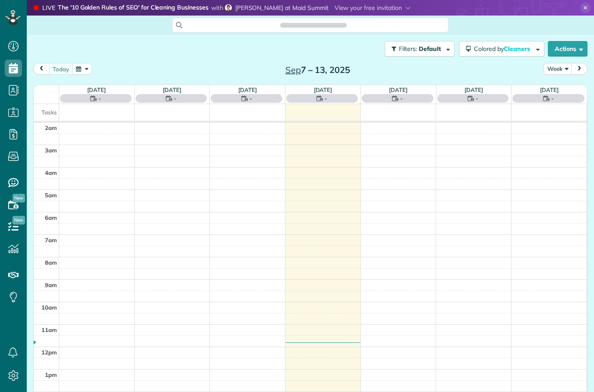 The width and height of the screenshot is (594, 392). What do you see at coordinates (49, 330) in the screenshot?
I see `span: 11am` at bounding box center [49, 330].